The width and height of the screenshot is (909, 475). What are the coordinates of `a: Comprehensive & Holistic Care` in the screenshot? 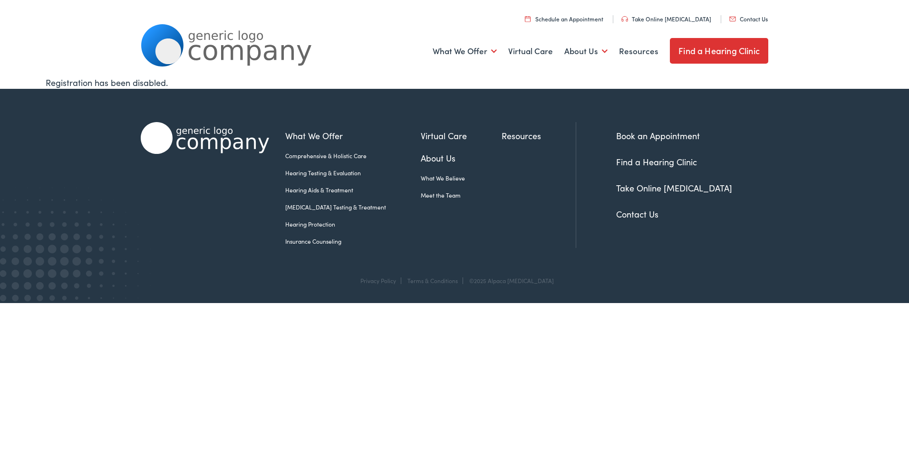 It's located at (353, 156).